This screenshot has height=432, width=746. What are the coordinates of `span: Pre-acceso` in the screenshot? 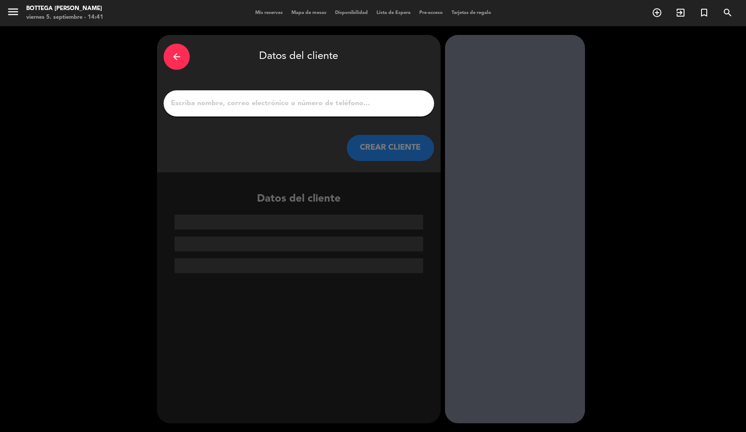 It's located at (431, 13).